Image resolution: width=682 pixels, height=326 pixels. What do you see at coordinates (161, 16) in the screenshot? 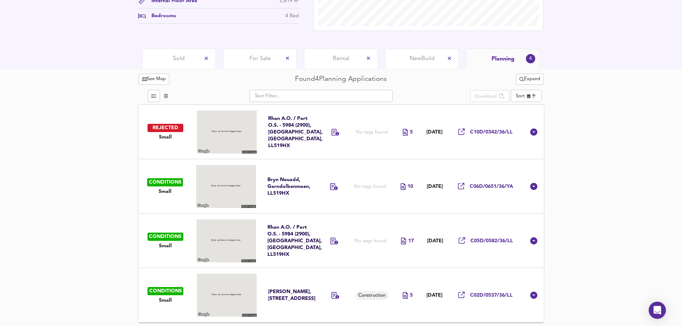
I see `div: Bedrooms` at bounding box center [161, 16].